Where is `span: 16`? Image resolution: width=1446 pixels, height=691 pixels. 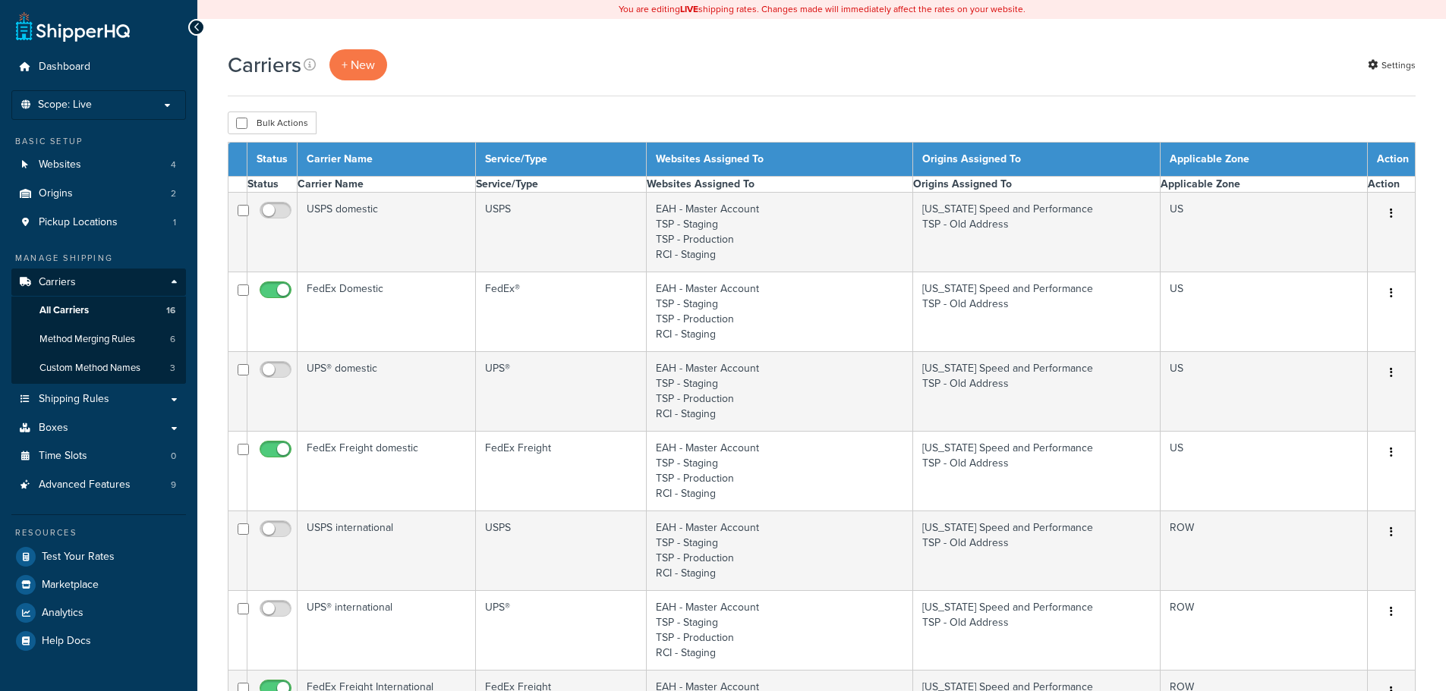
span: 16 is located at coordinates (171, 310).